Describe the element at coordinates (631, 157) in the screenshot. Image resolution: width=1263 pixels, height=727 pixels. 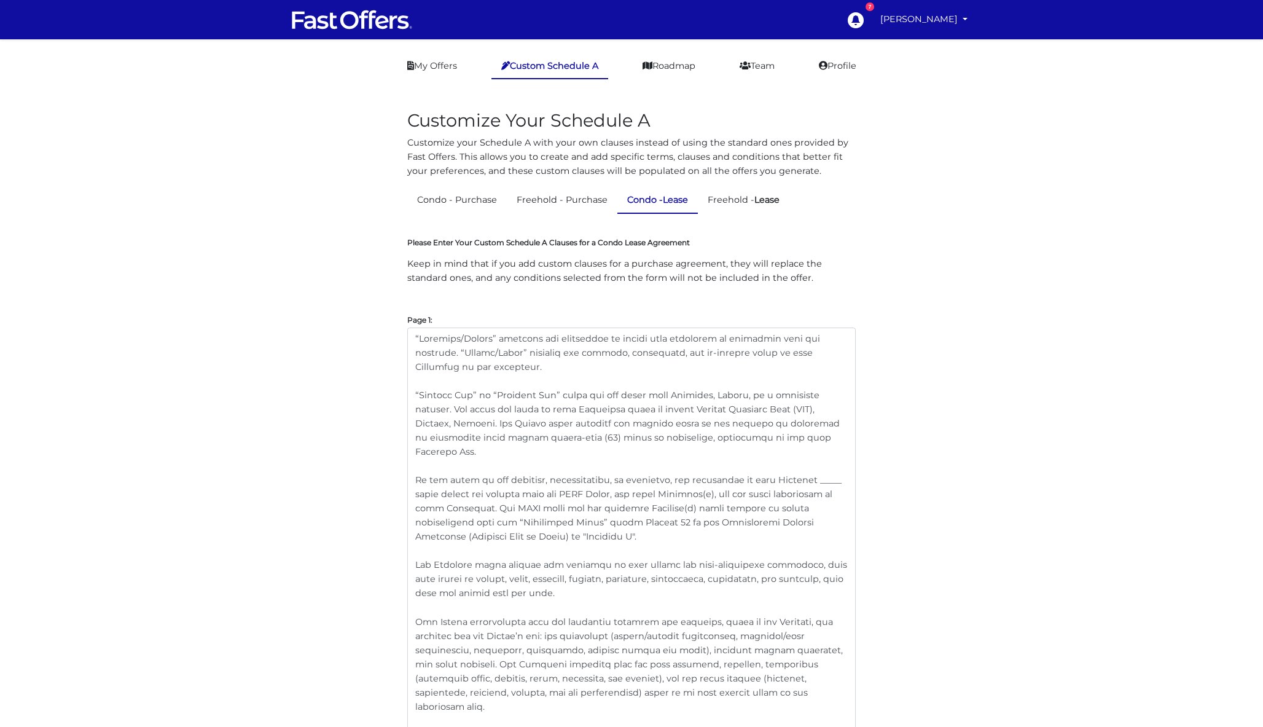
I see `p: Customize your Schedule A with your own clauses instead of using the standard ones provided by Fa...` at that location.